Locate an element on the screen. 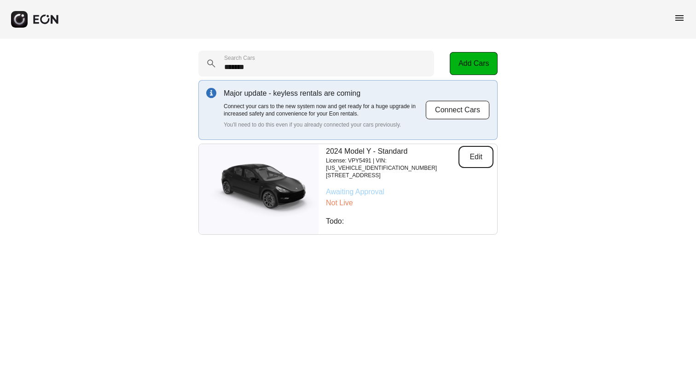  p: Awaiting Approval is located at coordinates (410, 192).